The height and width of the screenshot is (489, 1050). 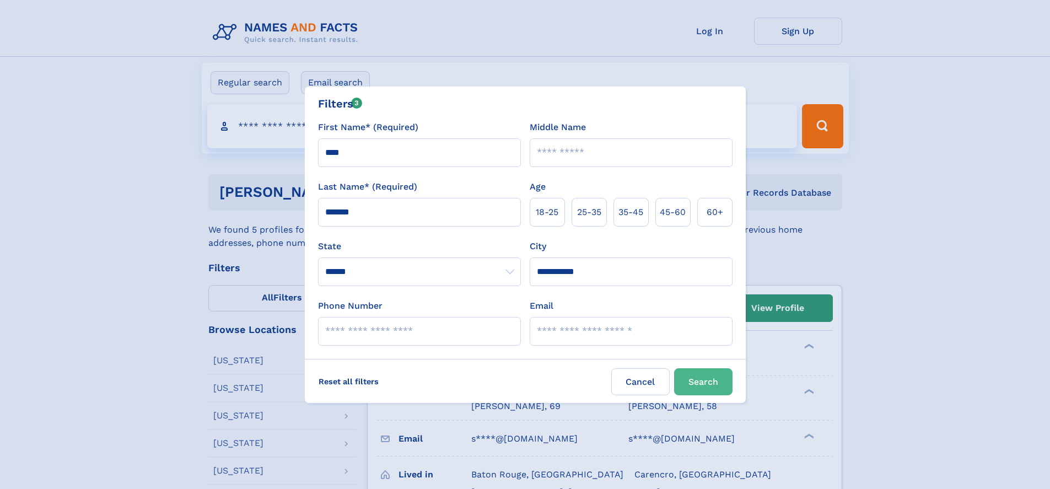 What do you see at coordinates (538, 246) in the screenshot?
I see `label: City` at bounding box center [538, 246].